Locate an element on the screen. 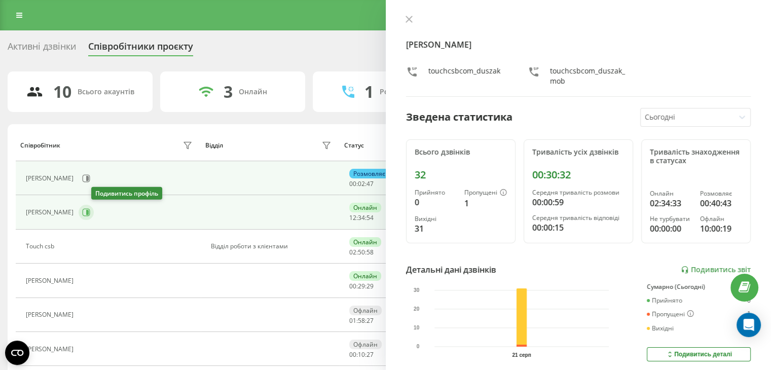 Image resolution: width=771 pixels, height=370 pixels. div: 32 is located at coordinates (461, 175).